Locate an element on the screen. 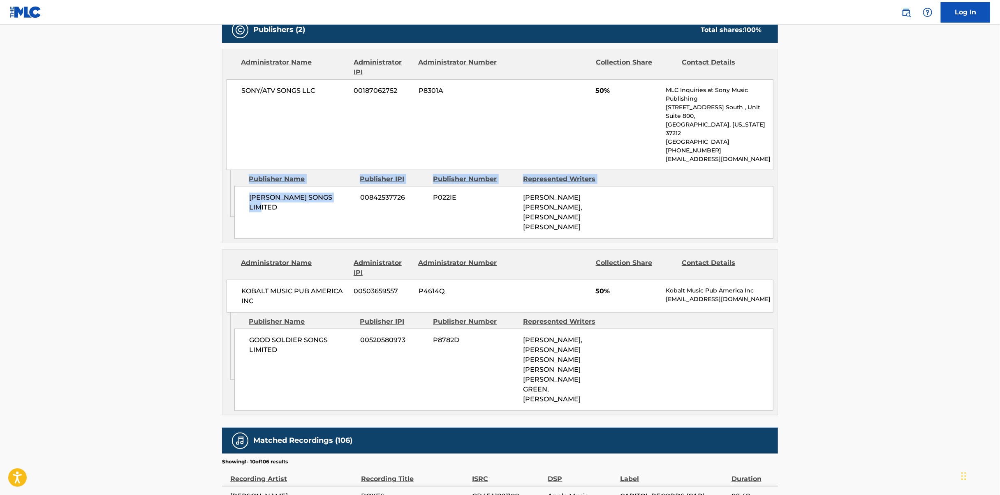 The image size is (1000, 495). span: P8301A is located at coordinates (458, 91).